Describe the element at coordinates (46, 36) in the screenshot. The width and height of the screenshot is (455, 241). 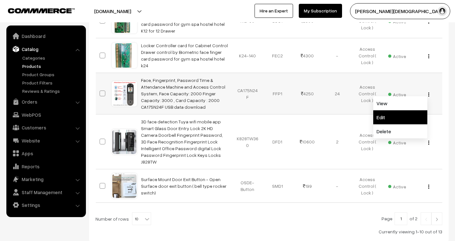
I see `a: Dashboard` at that location.